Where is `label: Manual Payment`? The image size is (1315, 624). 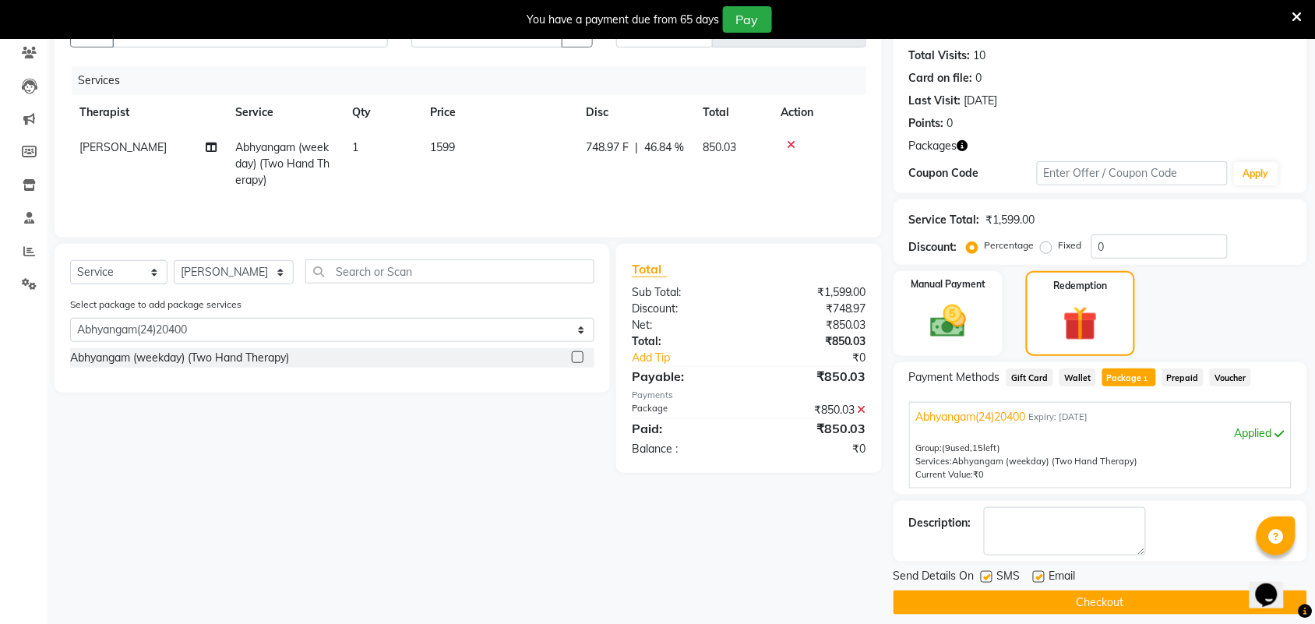 label: Manual Payment is located at coordinates (948, 284).